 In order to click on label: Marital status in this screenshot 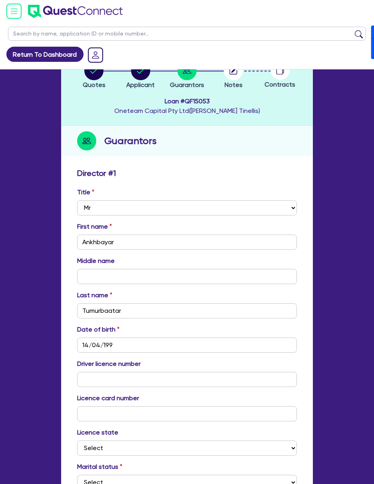, I will do `click(99, 467)`.